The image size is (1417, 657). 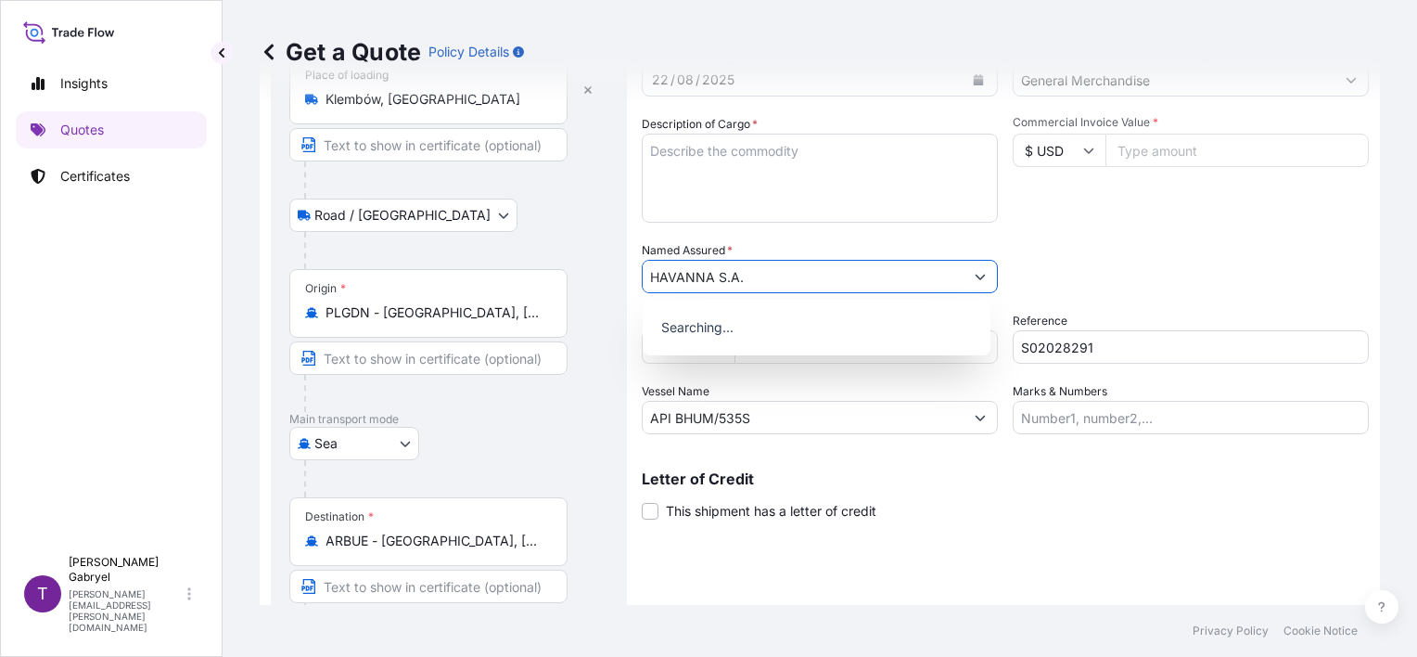 I want to click on input: Destination, so click(x=435, y=541).